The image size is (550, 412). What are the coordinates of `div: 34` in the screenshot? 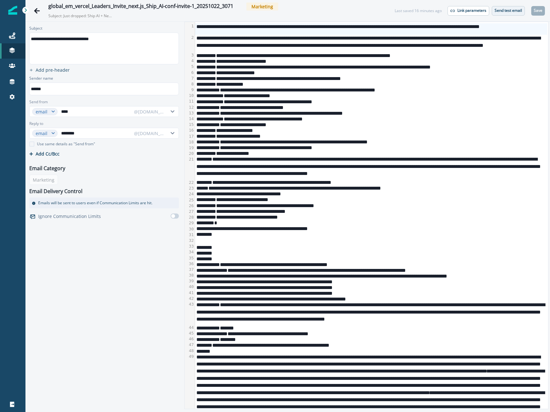 It's located at (189, 252).